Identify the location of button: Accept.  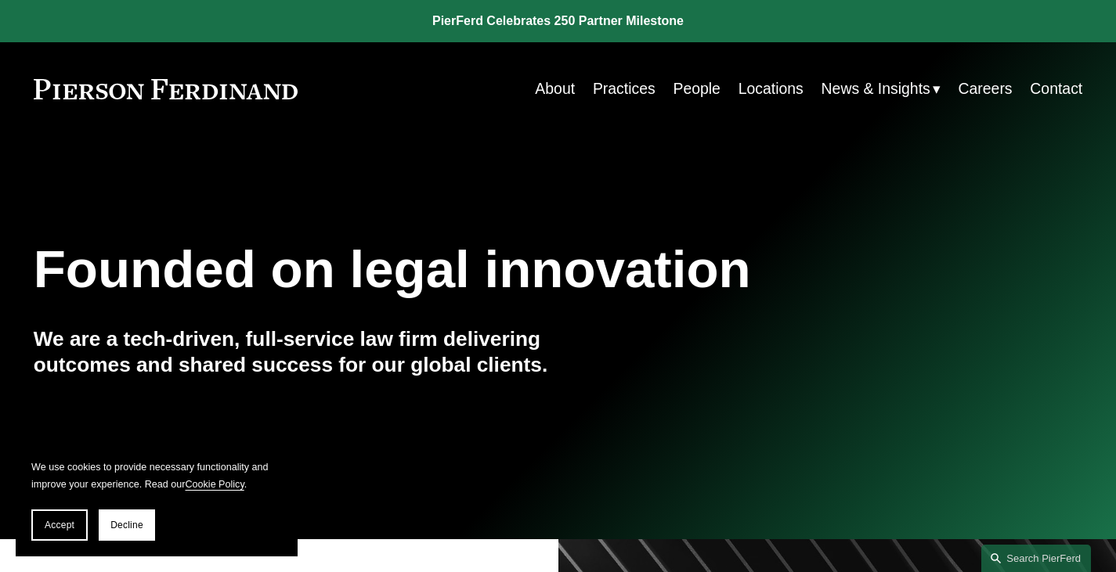
(60, 525).